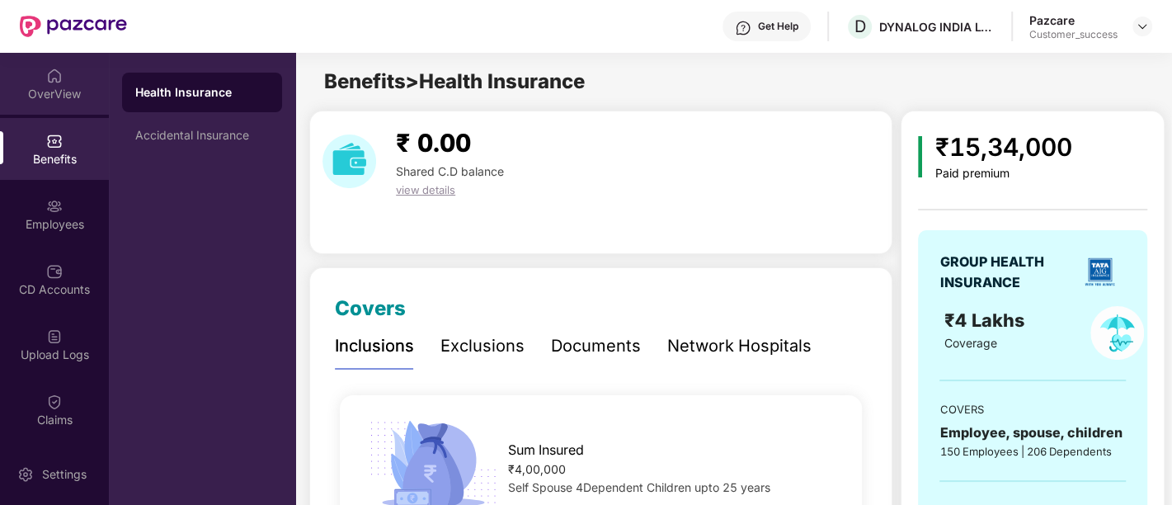 The height and width of the screenshot is (505, 1172). What do you see at coordinates (860, 26) in the screenshot?
I see `span: D` at bounding box center [860, 26].